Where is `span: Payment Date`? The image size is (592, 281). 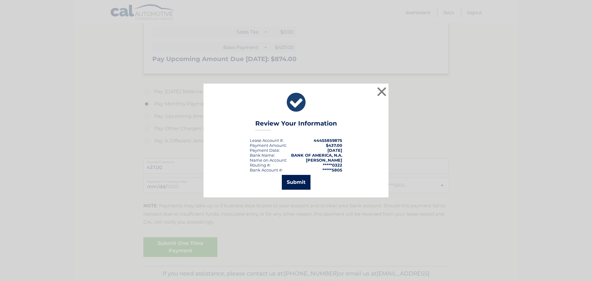
span: Payment Date is located at coordinates (264, 150).